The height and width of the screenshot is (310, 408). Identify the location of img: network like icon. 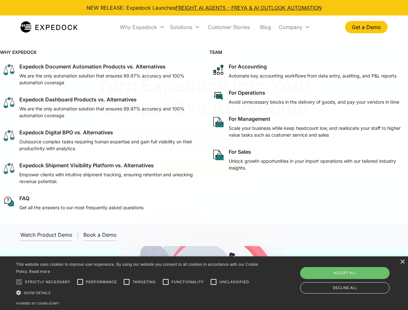
(218, 70).